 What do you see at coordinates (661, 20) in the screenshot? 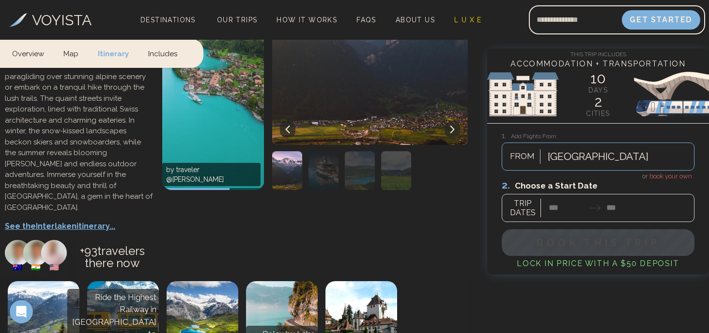
I see `button: Get Started` at bounding box center [661, 20].